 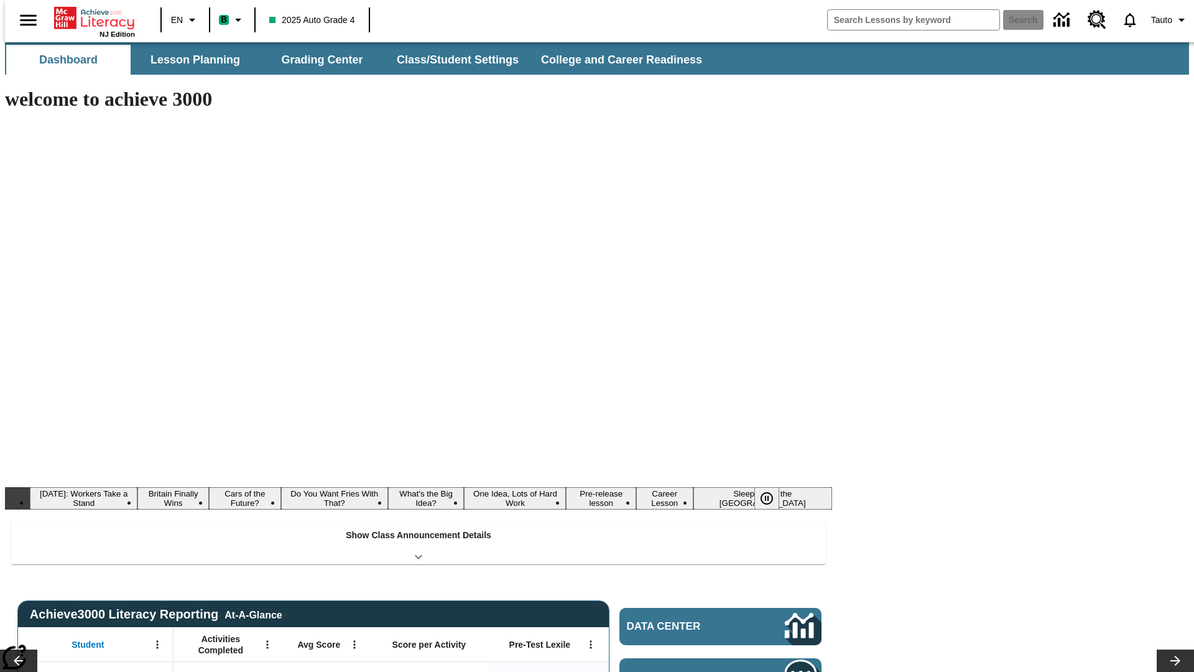 I want to click on button: Slide 2 Britain Finally Wins, so click(x=173, y=498).